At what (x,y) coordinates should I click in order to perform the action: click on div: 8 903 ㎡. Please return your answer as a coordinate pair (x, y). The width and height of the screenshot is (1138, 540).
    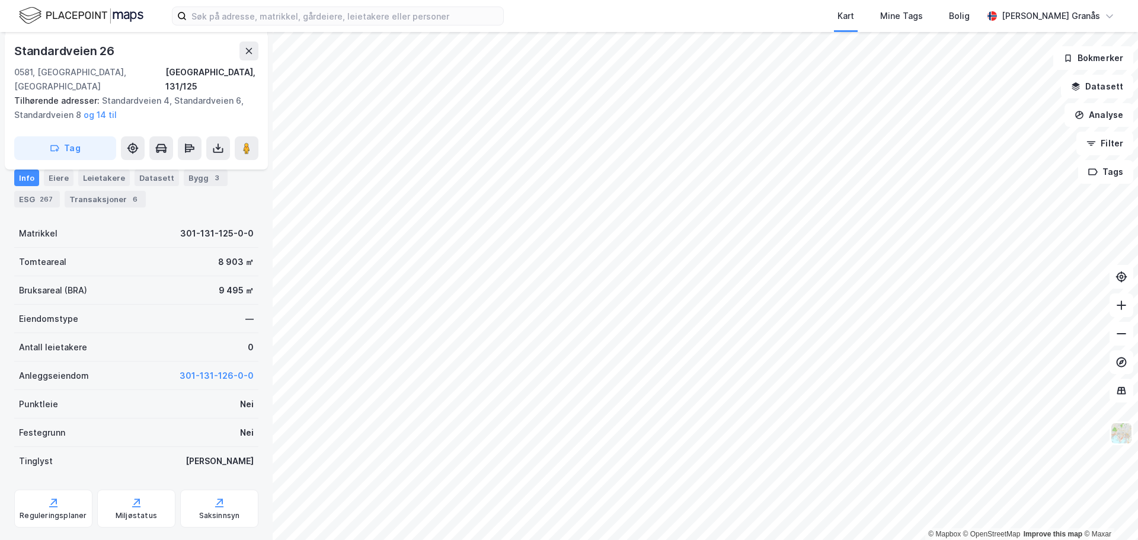
    Looking at the image, I should click on (236, 262).